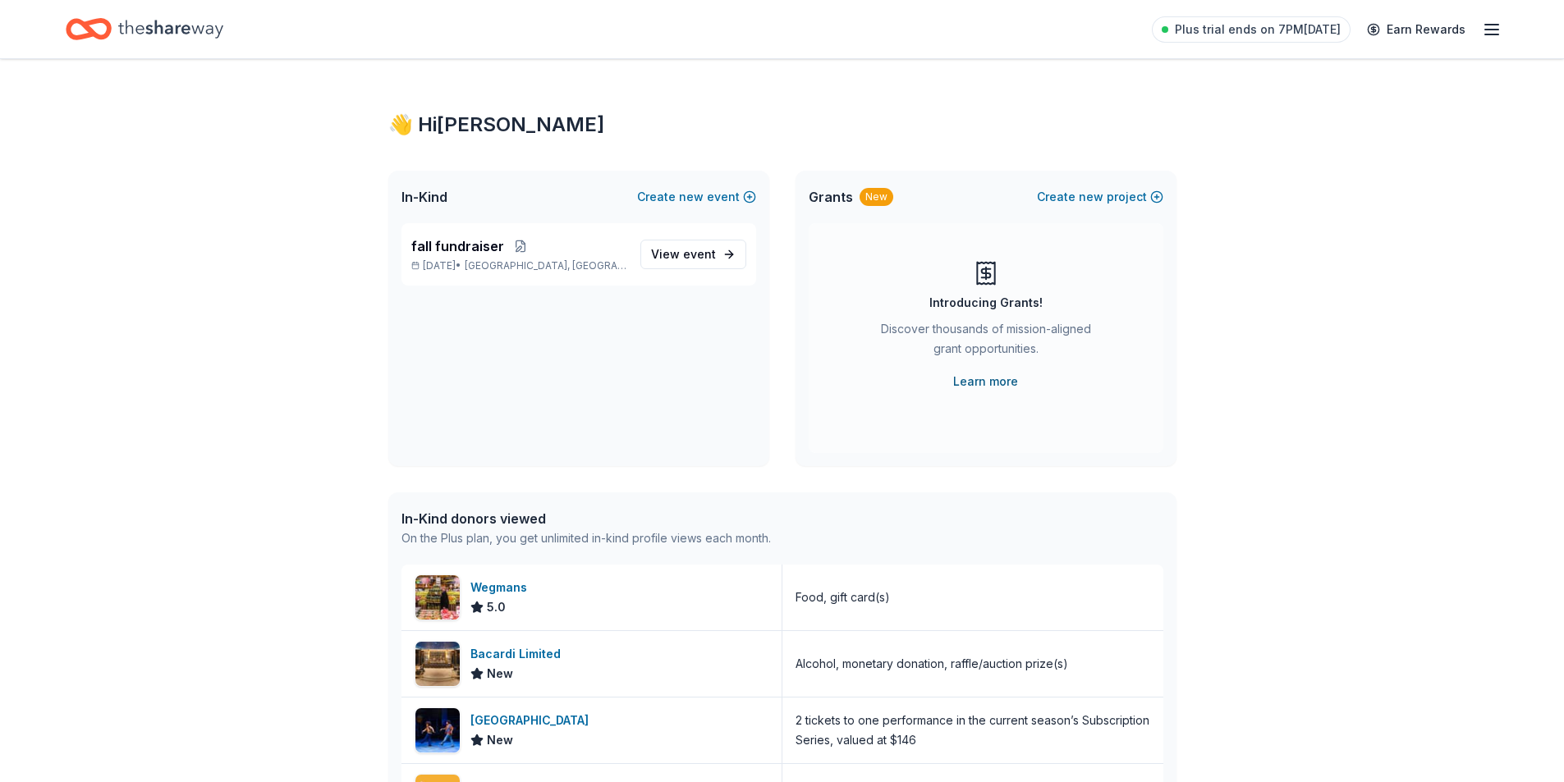 Image resolution: width=1564 pixels, height=782 pixels. I want to click on div: 2 tickets to one performance in the current season’s Subscription Series, valued at $146, so click(973, 731).